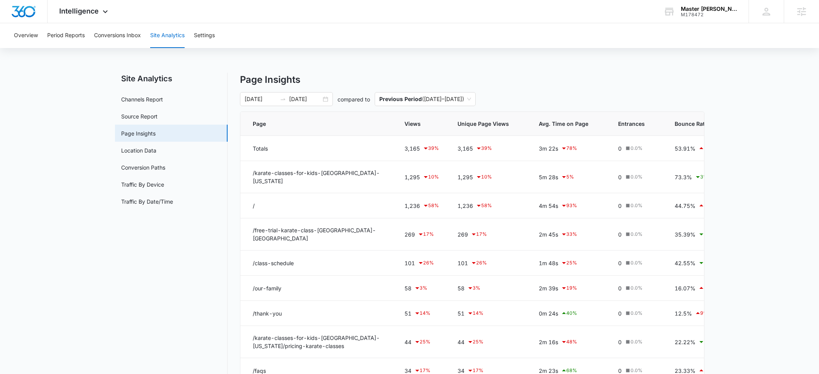 The width and height of the screenshot is (819, 374). Describe the element at coordinates (569, 313) in the screenshot. I see `div: 40 %` at that location.